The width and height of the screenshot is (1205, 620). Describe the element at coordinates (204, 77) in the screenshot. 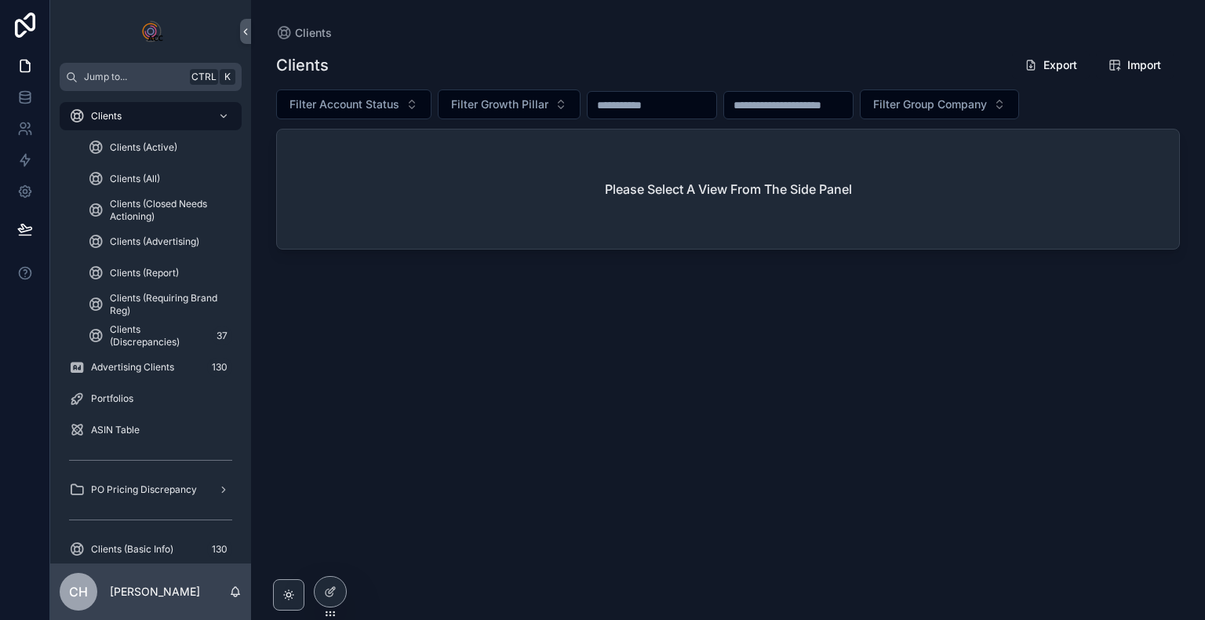

I see `span: Ctrl` at that location.